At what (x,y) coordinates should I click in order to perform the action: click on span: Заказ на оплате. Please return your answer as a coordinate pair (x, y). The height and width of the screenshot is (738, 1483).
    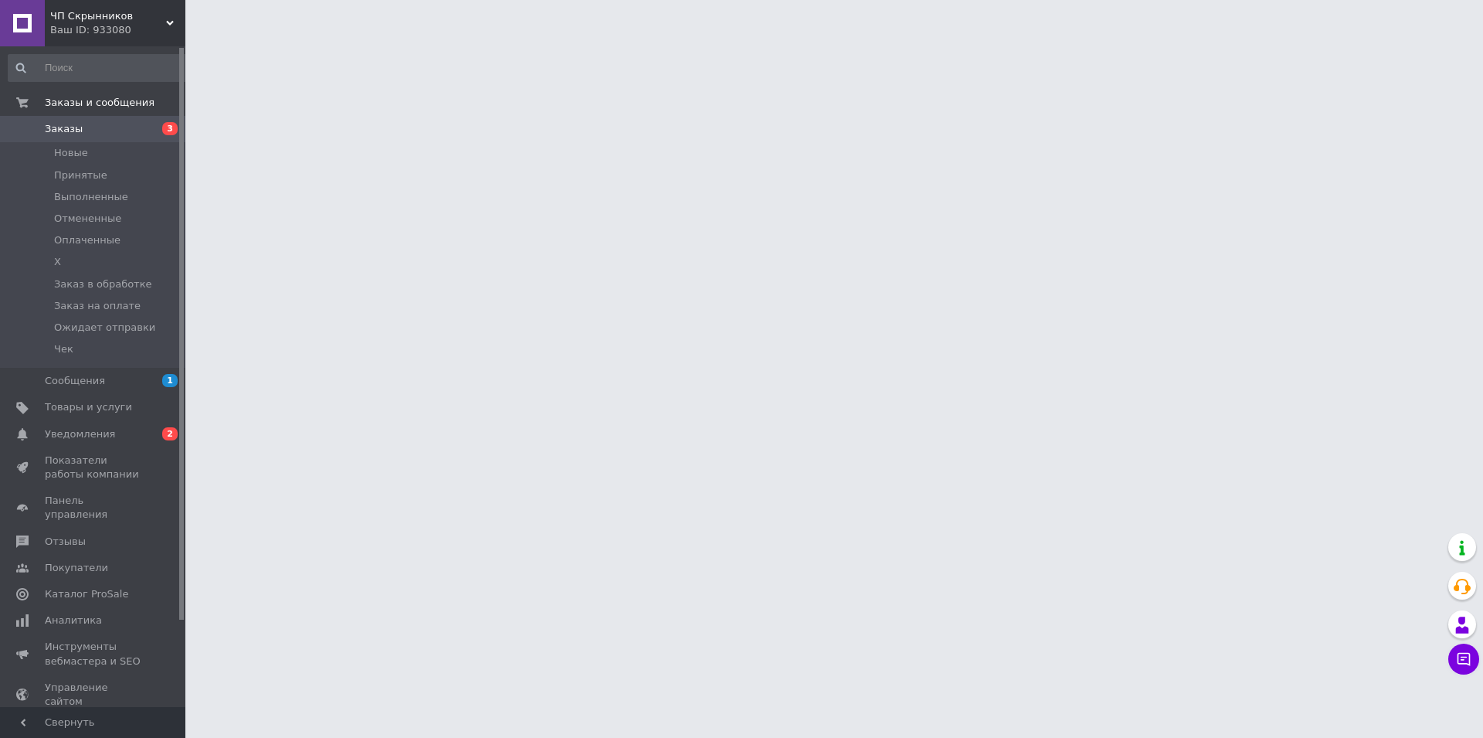
    Looking at the image, I should click on (97, 306).